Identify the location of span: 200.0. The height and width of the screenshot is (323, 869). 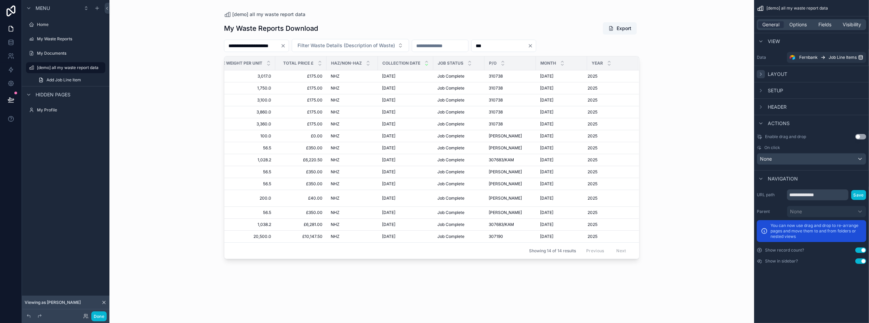
(244, 198).